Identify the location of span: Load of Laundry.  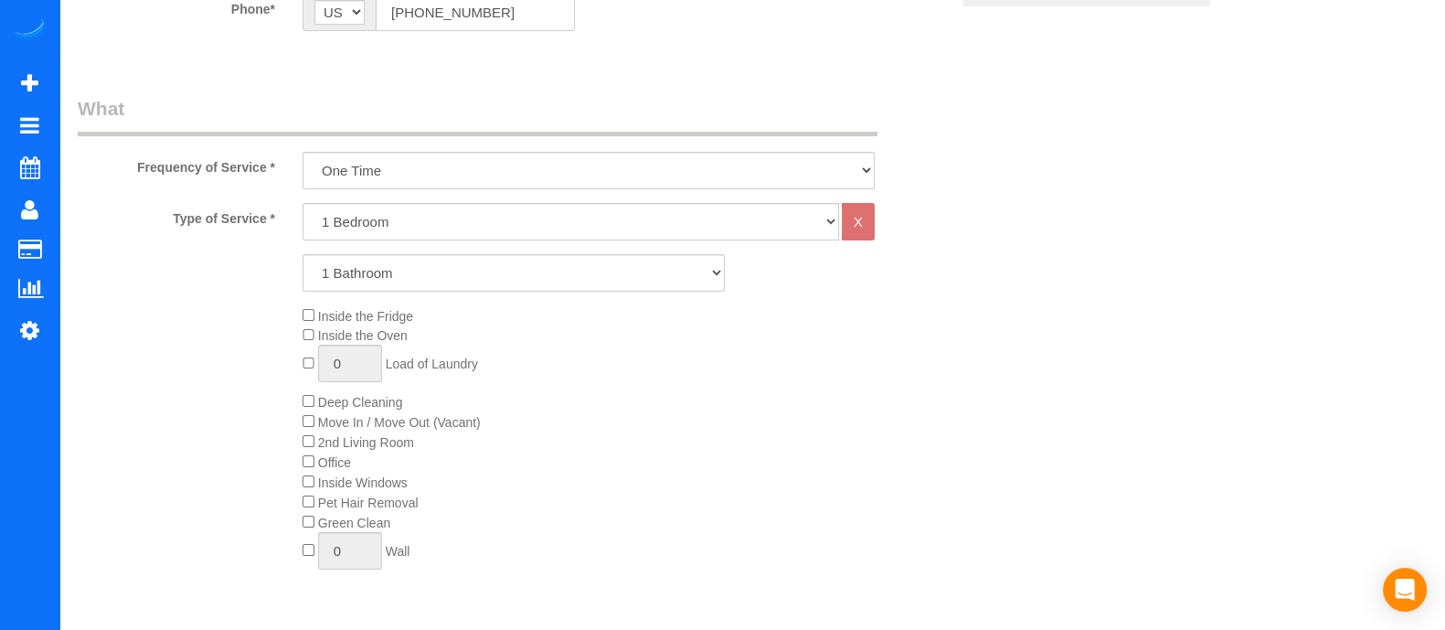
(431, 364).